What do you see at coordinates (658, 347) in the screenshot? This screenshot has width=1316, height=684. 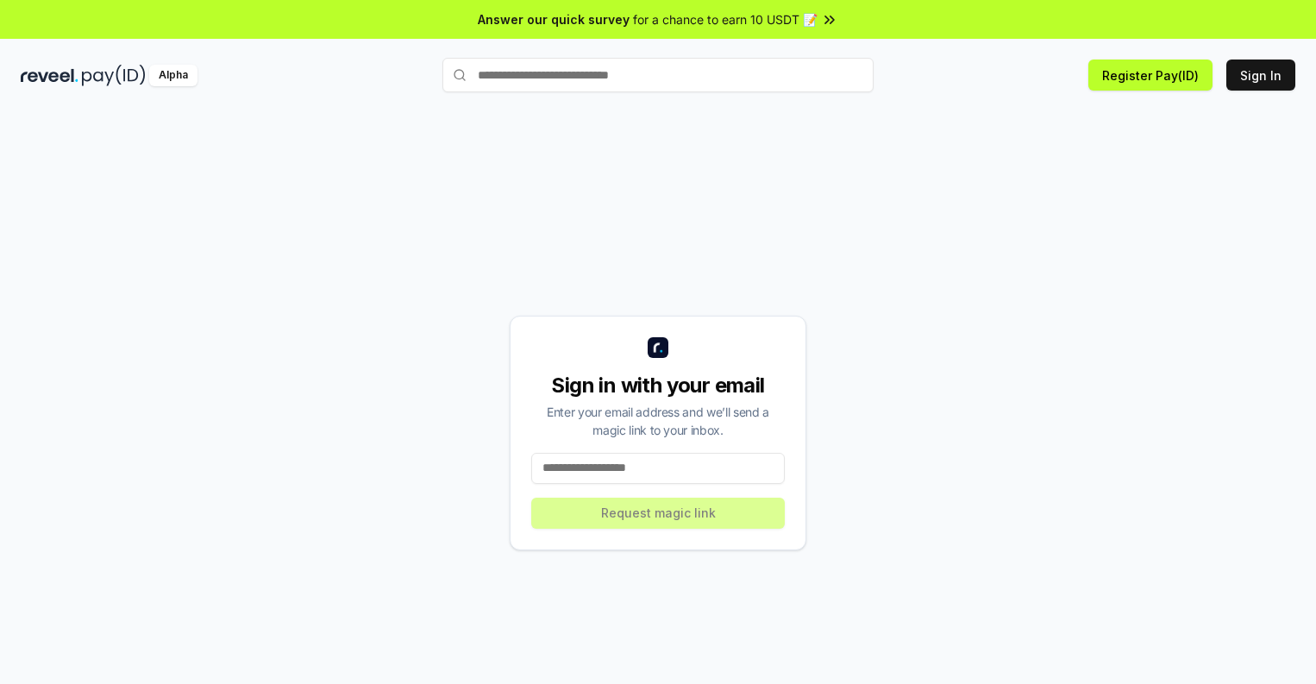 I see `img: logo_small` at bounding box center [658, 347].